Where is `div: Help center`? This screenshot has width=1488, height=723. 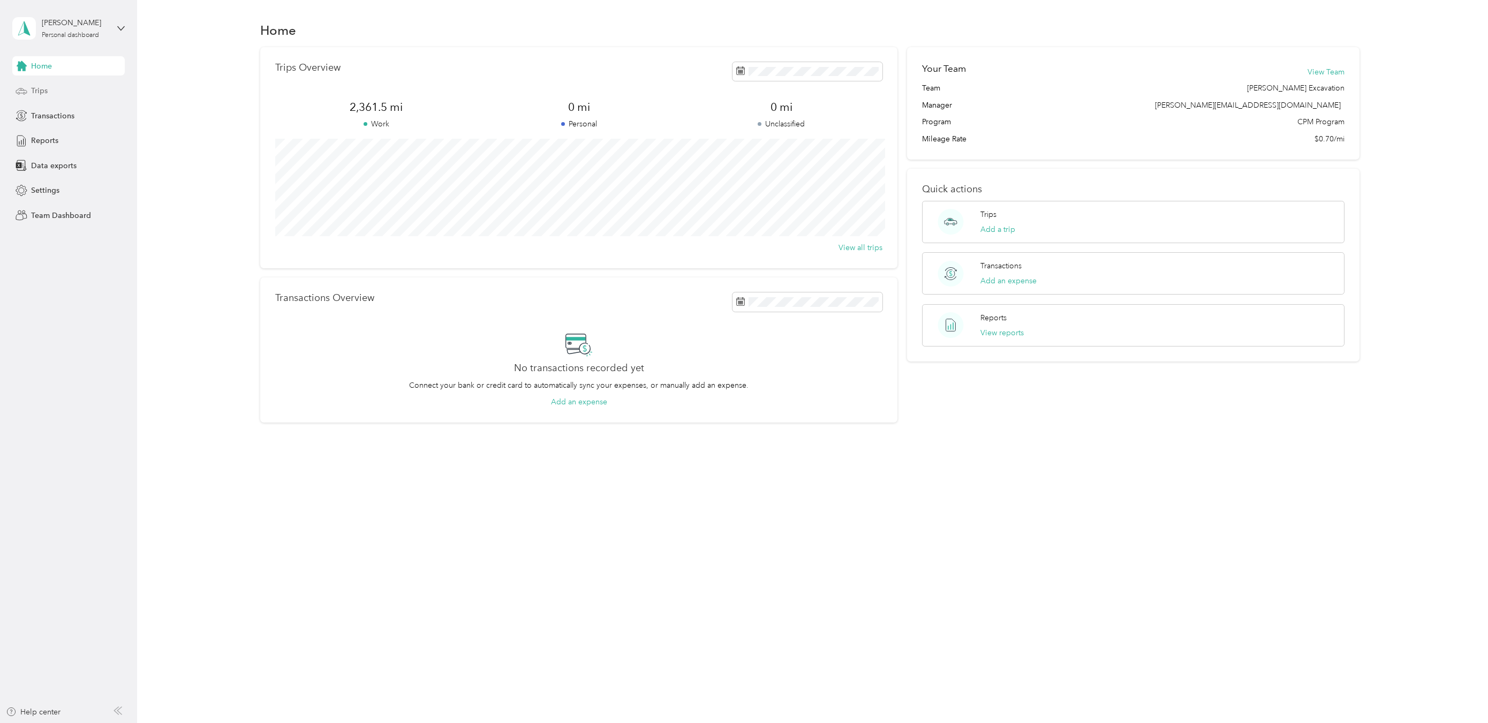 div: Help center is located at coordinates (33, 711).